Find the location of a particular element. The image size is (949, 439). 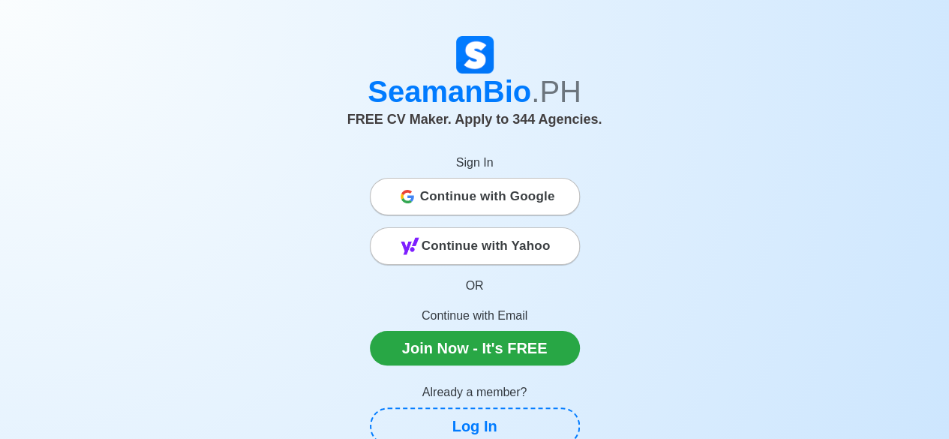

p: OR is located at coordinates (475, 286).